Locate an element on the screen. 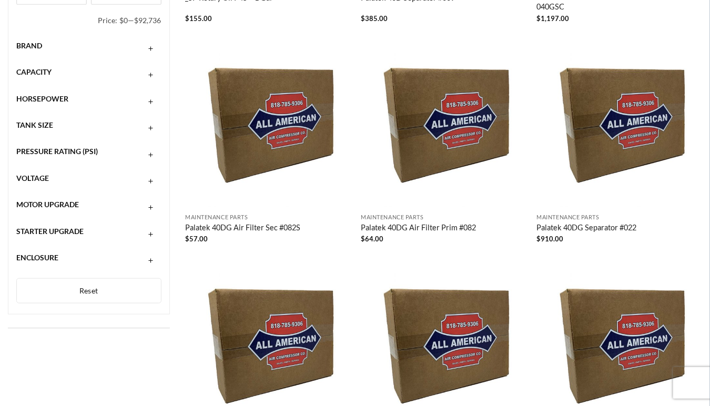 This screenshot has height=406, width=710. bdi: 385.00 is located at coordinates (374, 18).